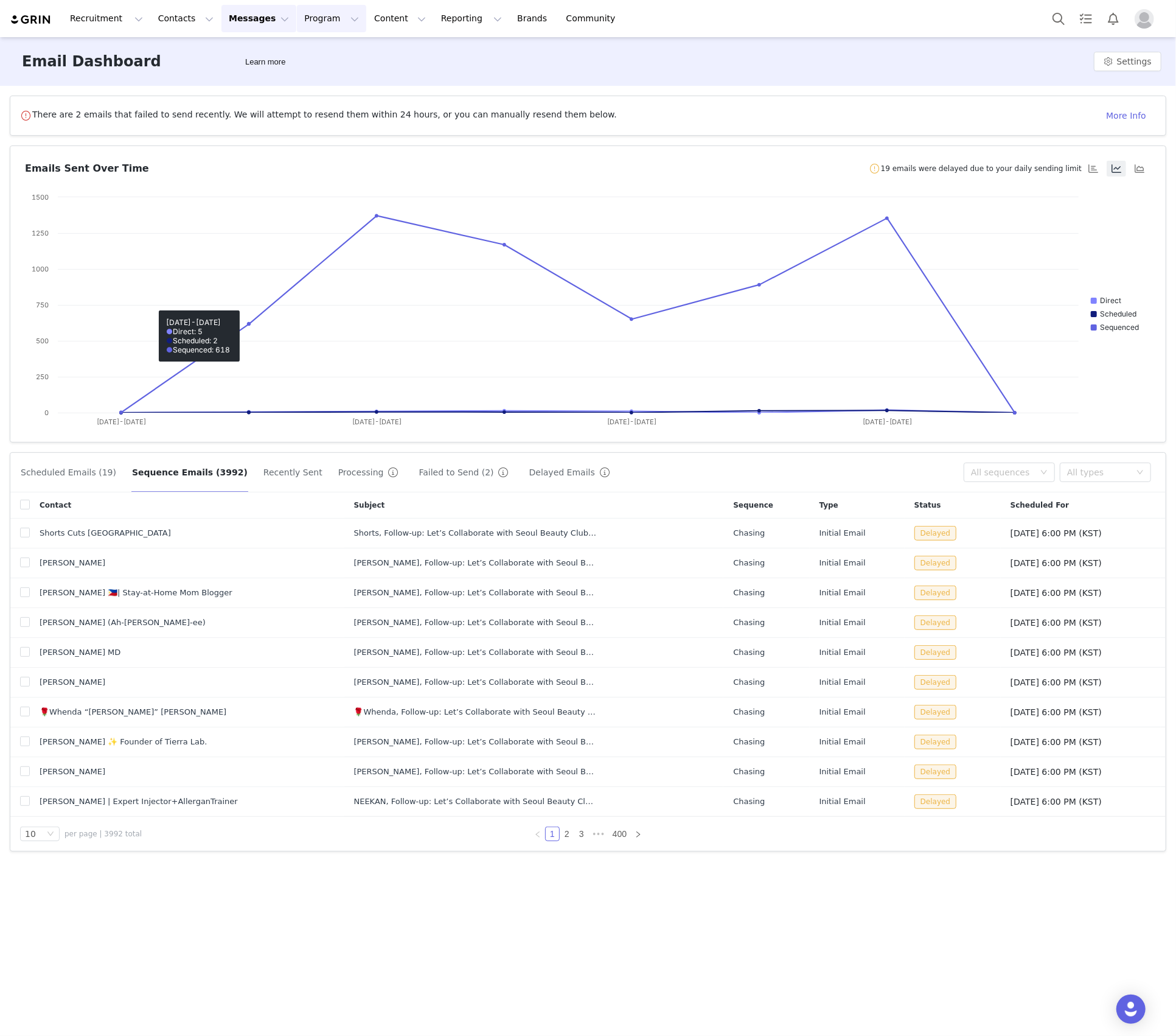 This screenshot has width=1176, height=1036. Describe the element at coordinates (981, 168) in the screenshot. I see `span: 19 emails were delayed due to your daily sending limit` at that location.